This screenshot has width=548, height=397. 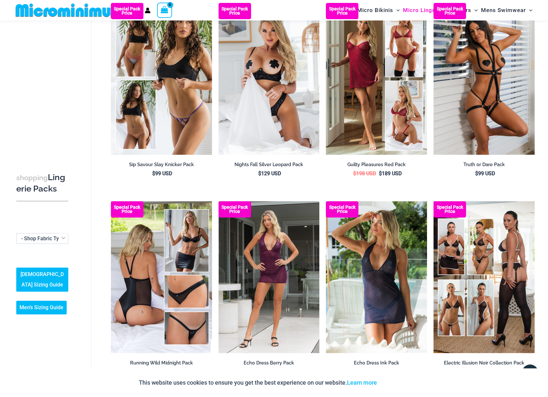 I want to click on span: Micro Bikinis, so click(x=375, y=10).